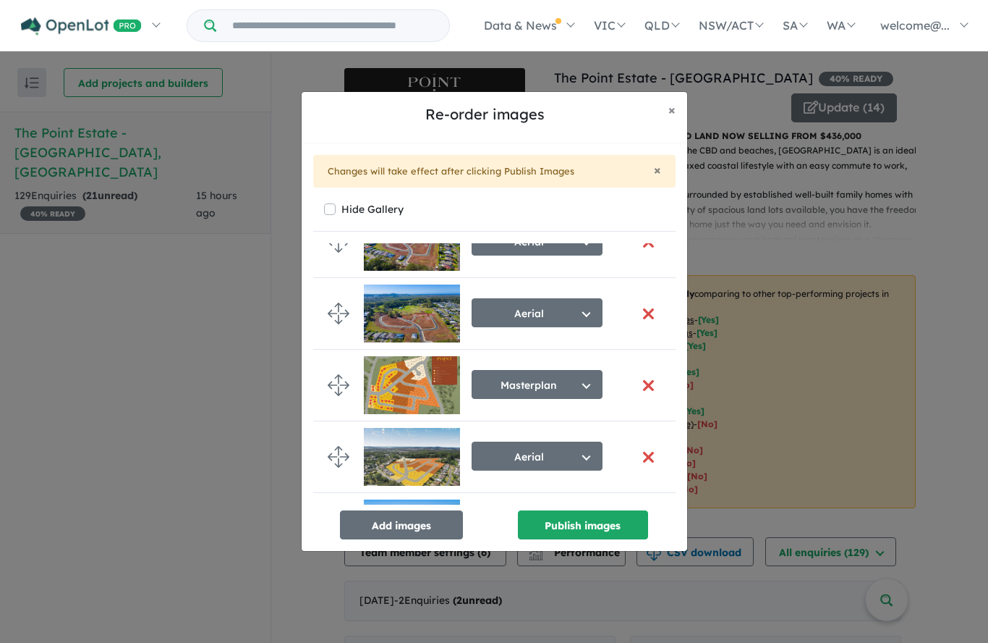 This screenshot has width=988, height=643. Describe the element at coordinates (333, 25) in the screenshot. I see `input: Try estate name, suburb, builder or developer` at that location.